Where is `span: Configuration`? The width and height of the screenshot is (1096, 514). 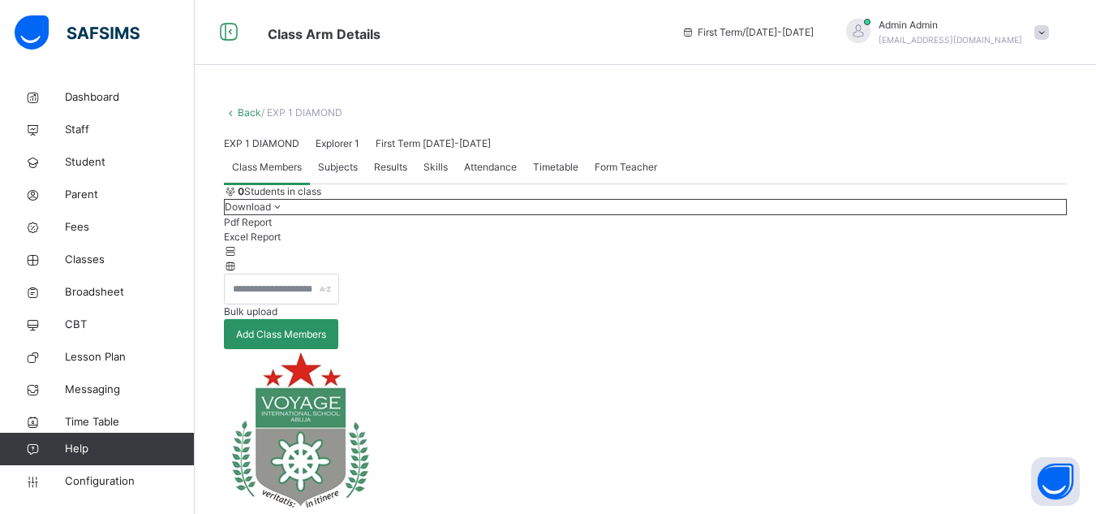 span: Configuration is located at coordinates (129, 481).